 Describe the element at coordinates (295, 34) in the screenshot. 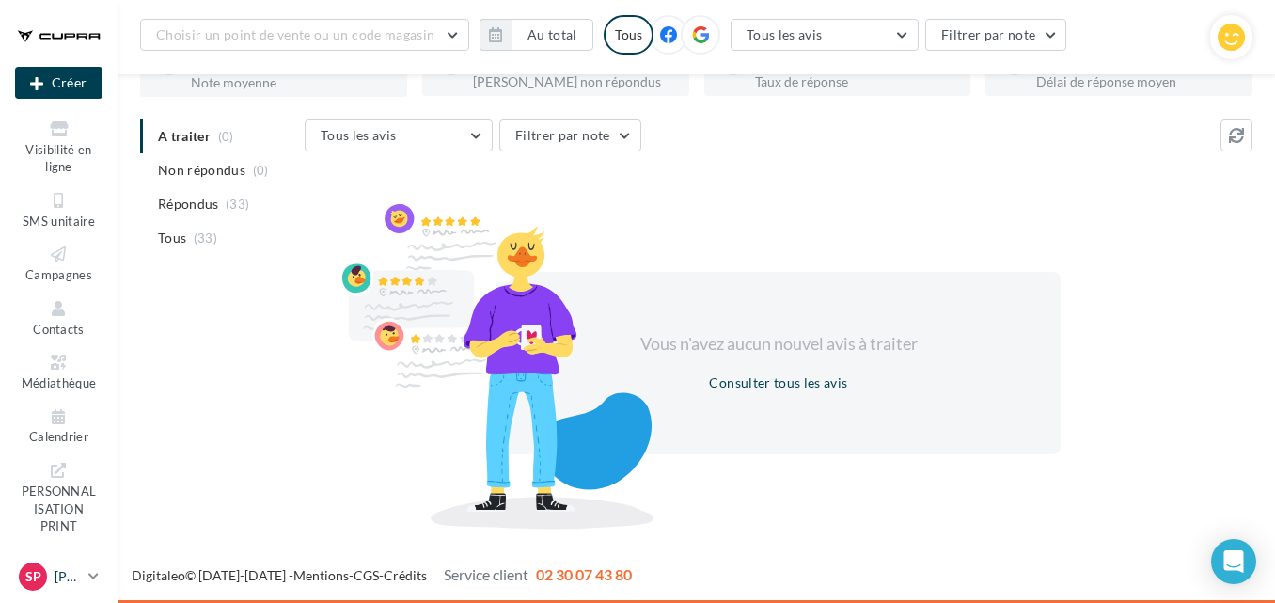

I see `span: Choisir un point de vente ou un code magasin` at that location.